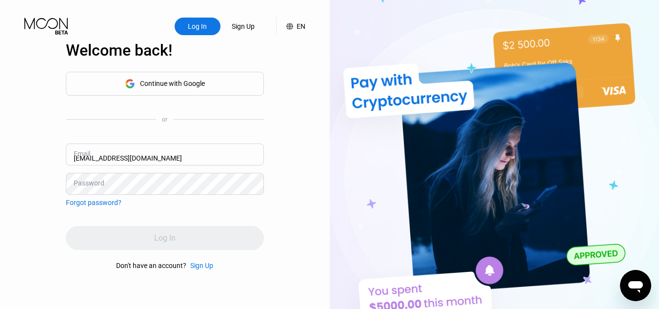 The height and width of the screenshot is (309, 659). Describe the element at coordinates (164, 120) in the screenshot. I see `div: or` at that location.